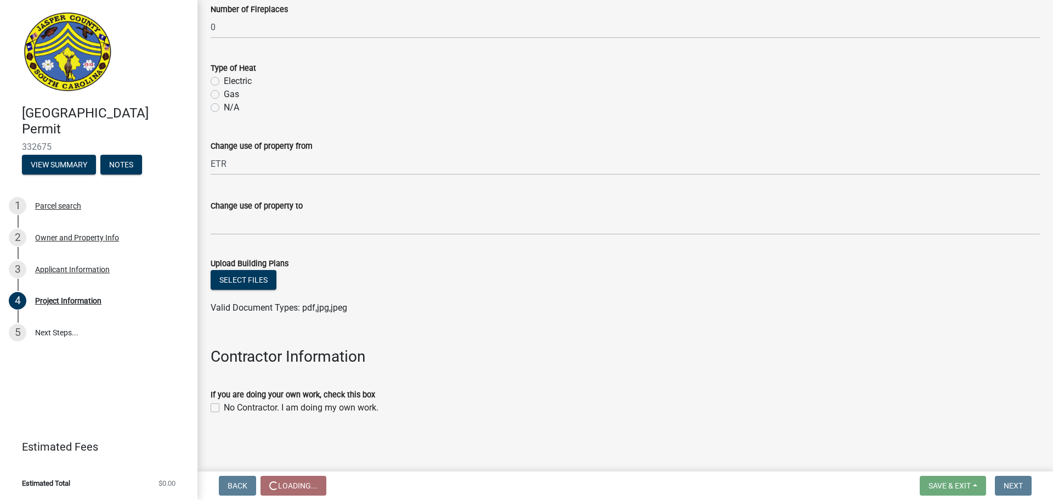 The height and width of the screenshot is (500, 1053). I want to click on span: $0.00, so click(167, 483).